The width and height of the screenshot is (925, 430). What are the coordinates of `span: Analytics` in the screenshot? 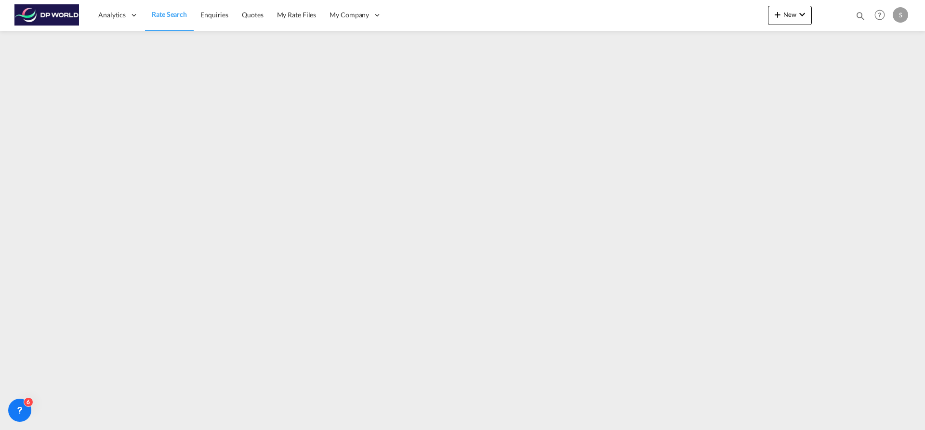 It's located at (112, 15).